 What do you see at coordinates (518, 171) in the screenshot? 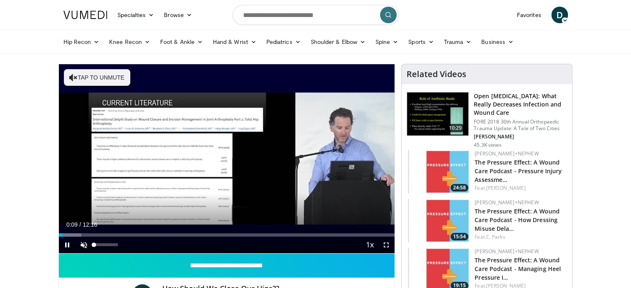
I see `a: The Pressure Effect: A Wound Care Podcast - Pressure Injury Assessme…` at bounding box center [518, 171].